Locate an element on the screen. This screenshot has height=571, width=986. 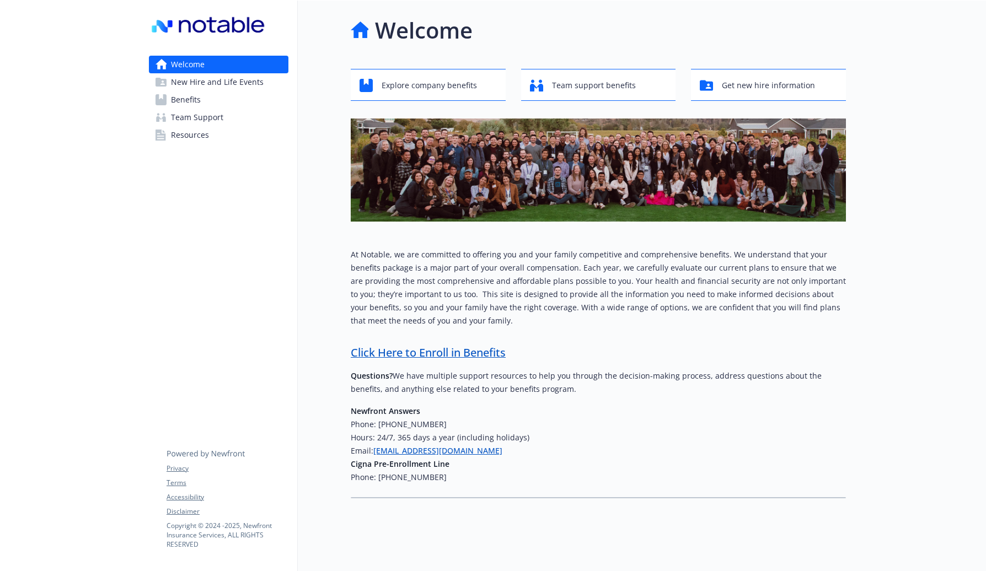
span: Team Support is located at coordinates (197, 117).